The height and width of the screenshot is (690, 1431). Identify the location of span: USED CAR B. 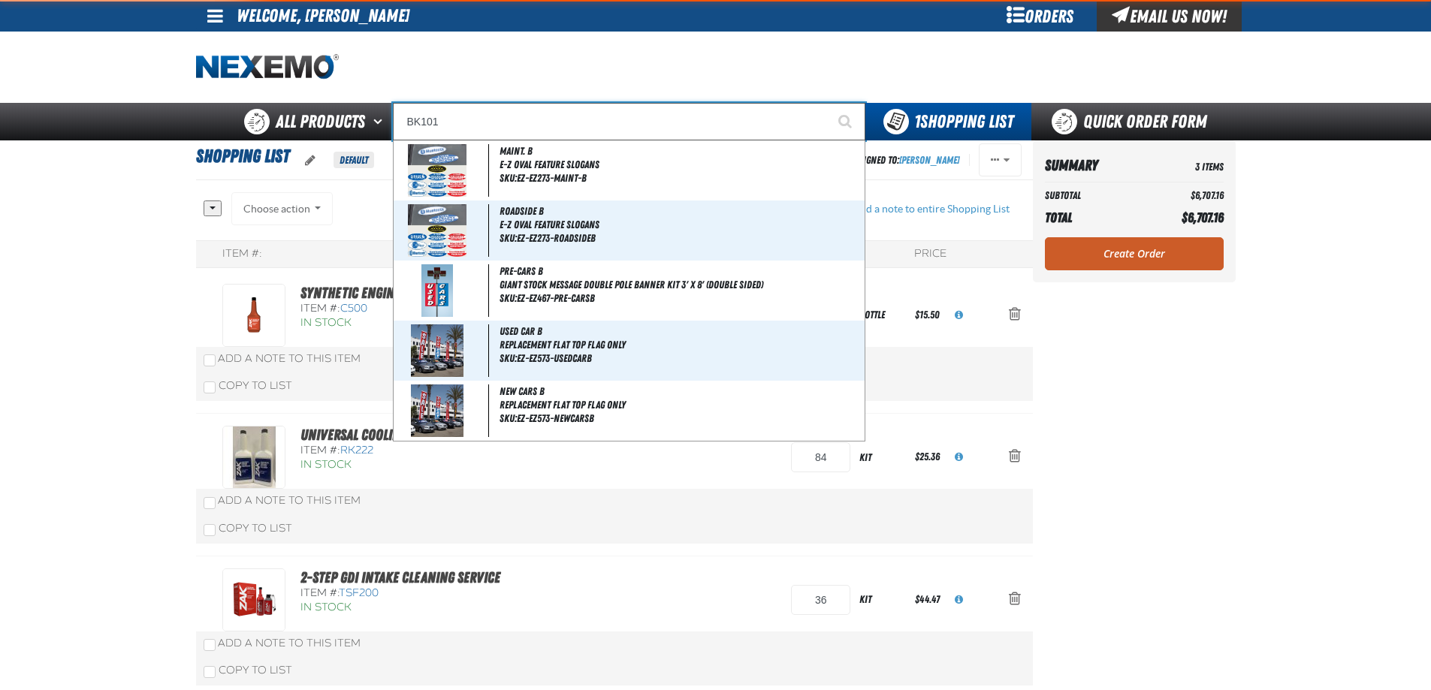
(520, 331).